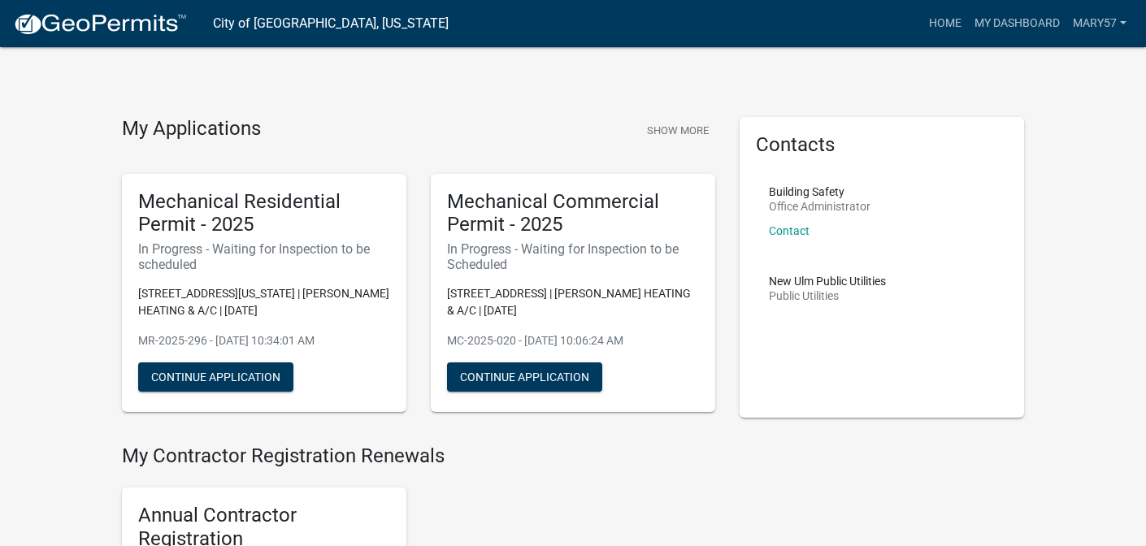 The width and height of the screenshot is (1146, 546). What do you see at coordinates (827, 281) in the screenshot?
I see `p: New Ulm Public Utilities` at bounding box center [827, 281].